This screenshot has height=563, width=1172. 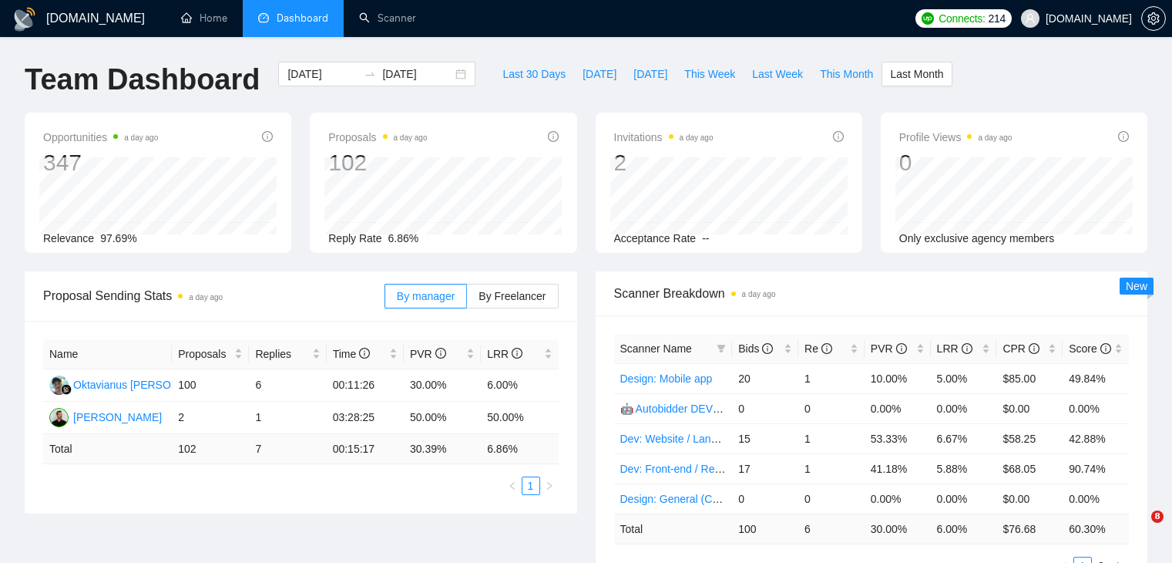 I want to click on button: left, so click(x=513, y=486).